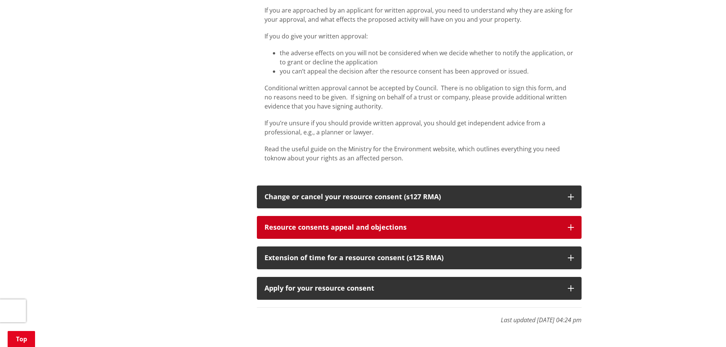 Image resolution: width=726 pixels, height=347 pixels. What do you see at coordinates (412, 197) in the screenshot?
I see `div: Change or cancel your resource consent (s127 RMA)` at bounding box center [412, 197].